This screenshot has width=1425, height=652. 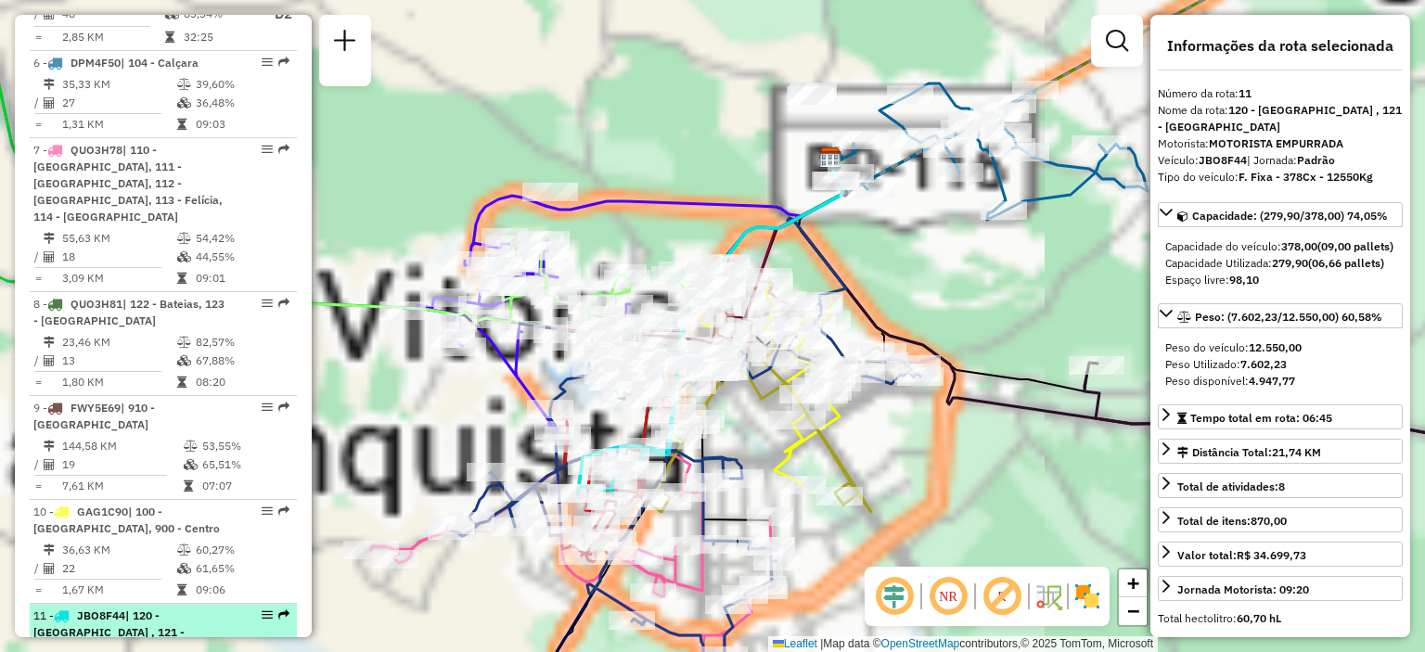 What do you see at coordinates (1087, 596) in the screenshot?
I see `img: Exibir/Ocultar setores` at bounding box center [1087, 596].